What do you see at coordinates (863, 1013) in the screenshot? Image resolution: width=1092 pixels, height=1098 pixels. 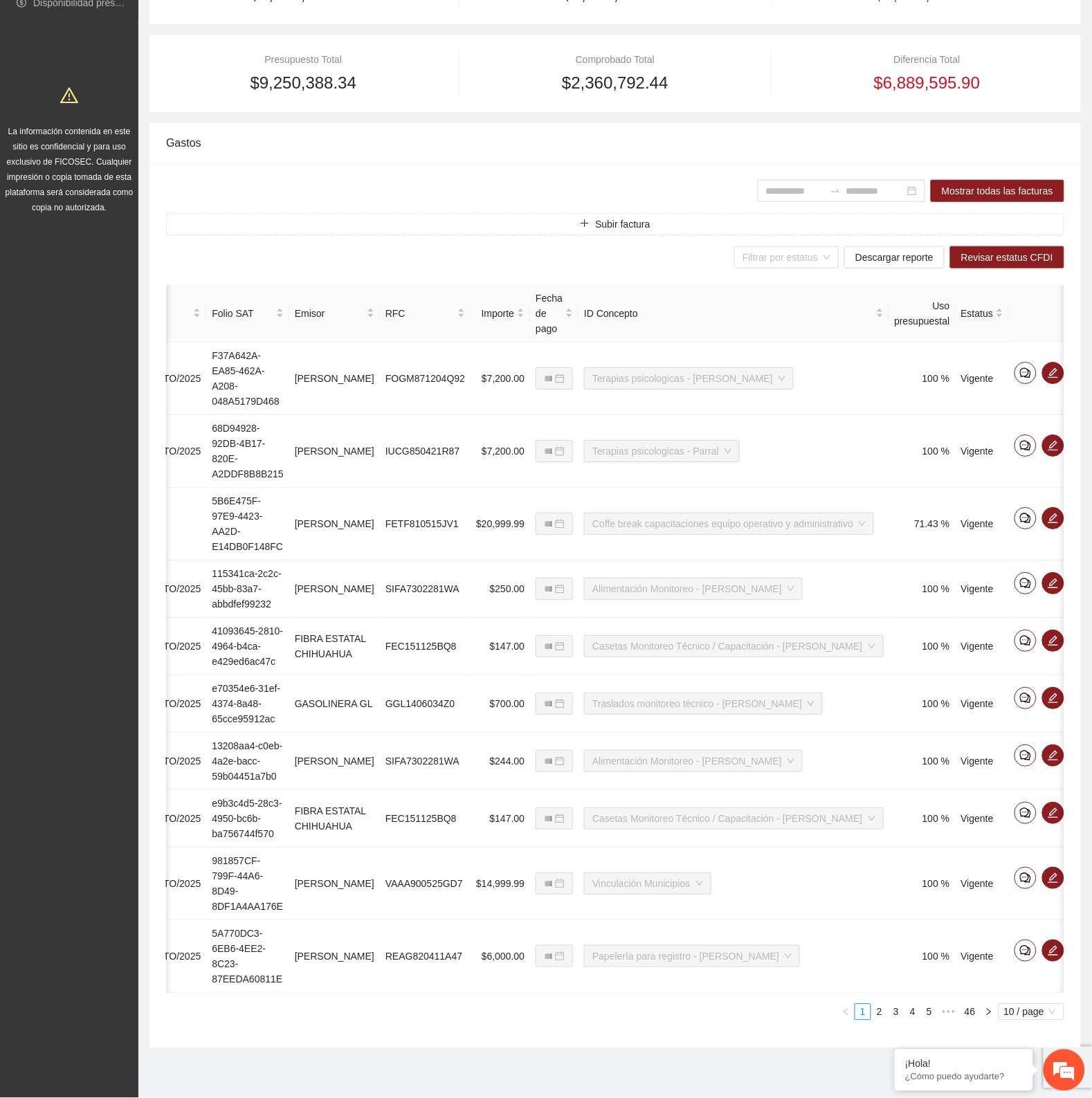 I see `li: 1` at bounding box center [863, 1013].